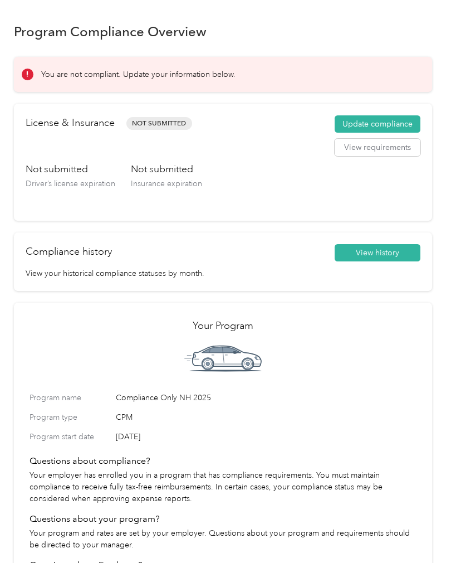  What do you see at coordinates (71, 436) in the screenshot?
I see `label: Program start date` at bounding box center [71, 436].